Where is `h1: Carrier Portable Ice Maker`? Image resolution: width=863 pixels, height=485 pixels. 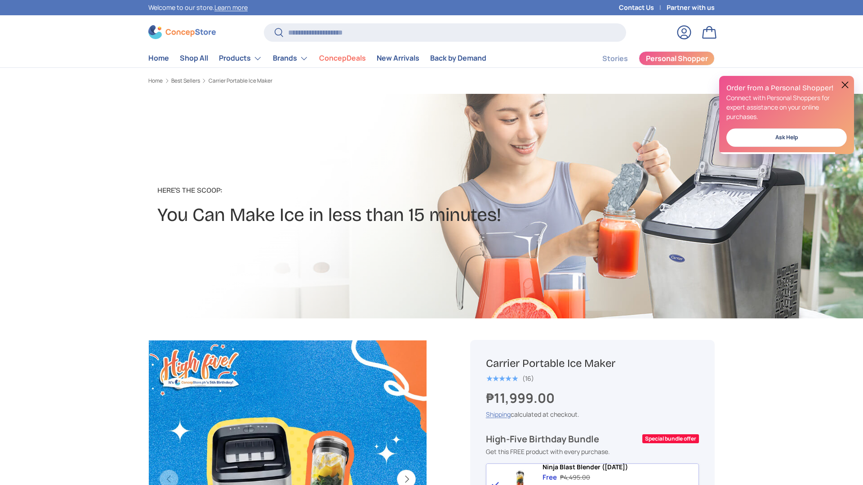 h1: Carrier Portable Ice Maker is located at coordinates (592, 363).